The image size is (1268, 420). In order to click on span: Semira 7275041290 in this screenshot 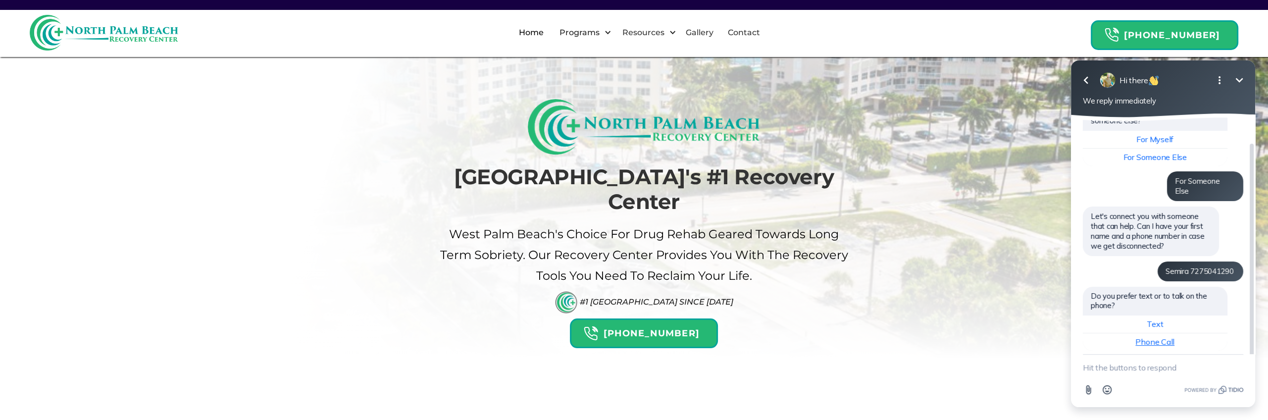, I will do `click(142, 221)`.